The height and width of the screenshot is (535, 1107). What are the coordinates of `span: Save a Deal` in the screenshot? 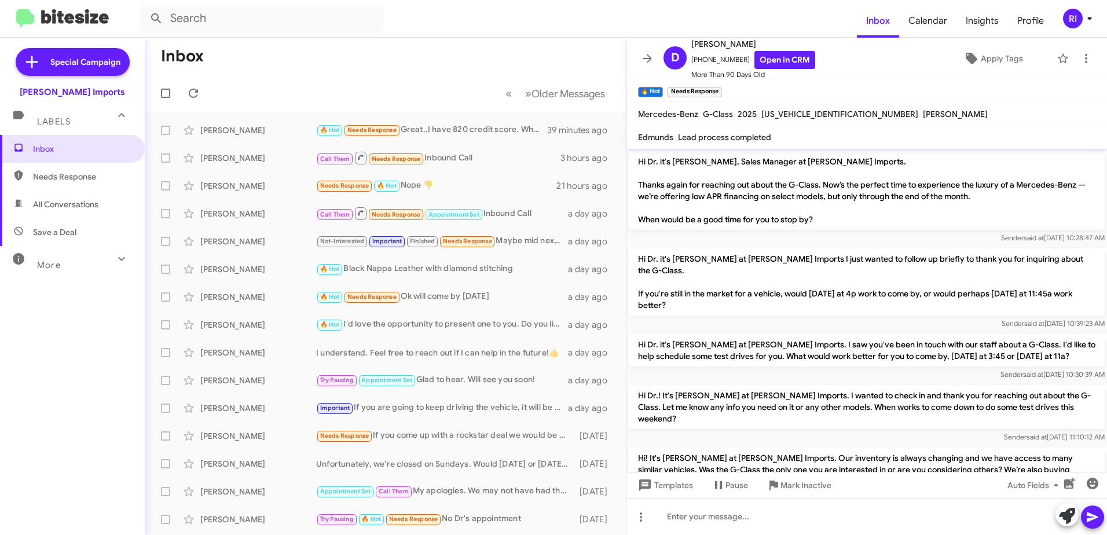 It's located at (54, 232).